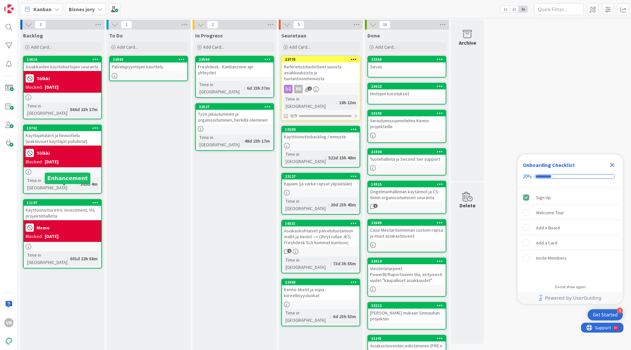 The image size is (631, 350). Describe the element at coordinates (258, 88) in the screenshot. I see `div: 6d 23h 37m` at that location.